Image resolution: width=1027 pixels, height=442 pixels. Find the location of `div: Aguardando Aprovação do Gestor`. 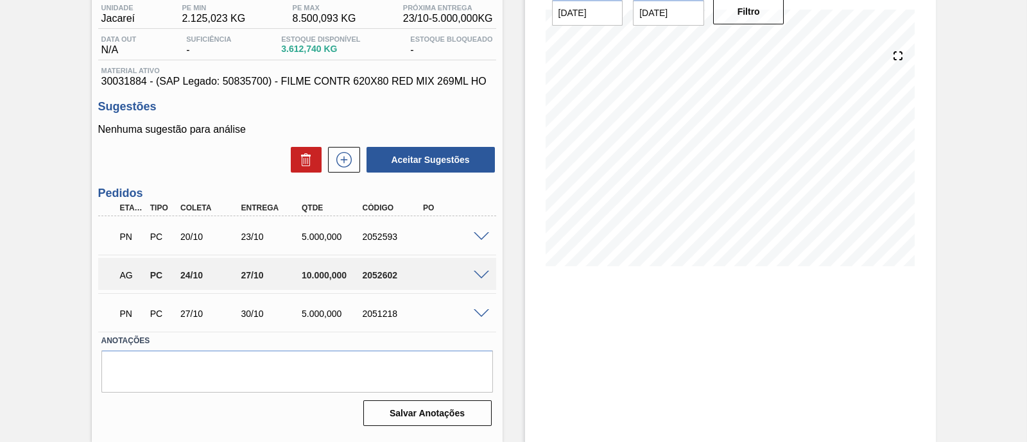

div: Aguardando Aprovação do Gestor is located at coordinates (132, 275).